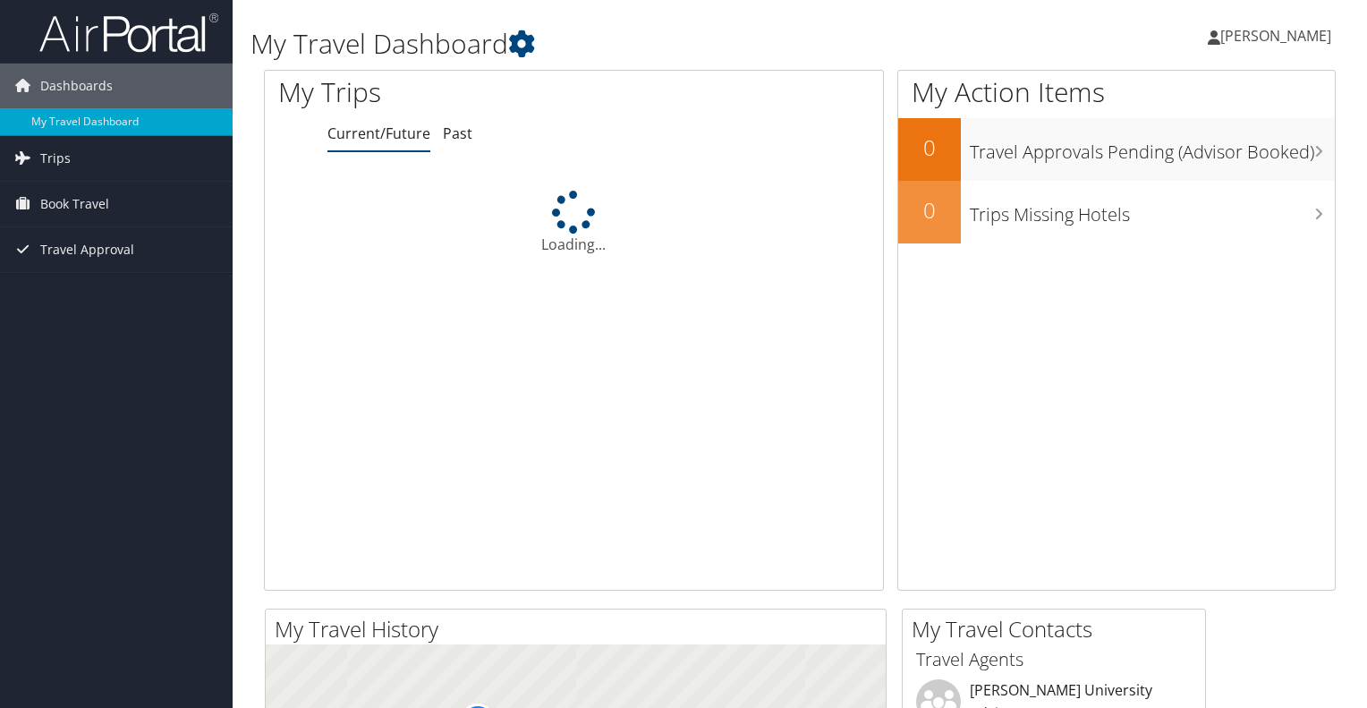  I want to click on h2: My Travel History, so click(580, 629).